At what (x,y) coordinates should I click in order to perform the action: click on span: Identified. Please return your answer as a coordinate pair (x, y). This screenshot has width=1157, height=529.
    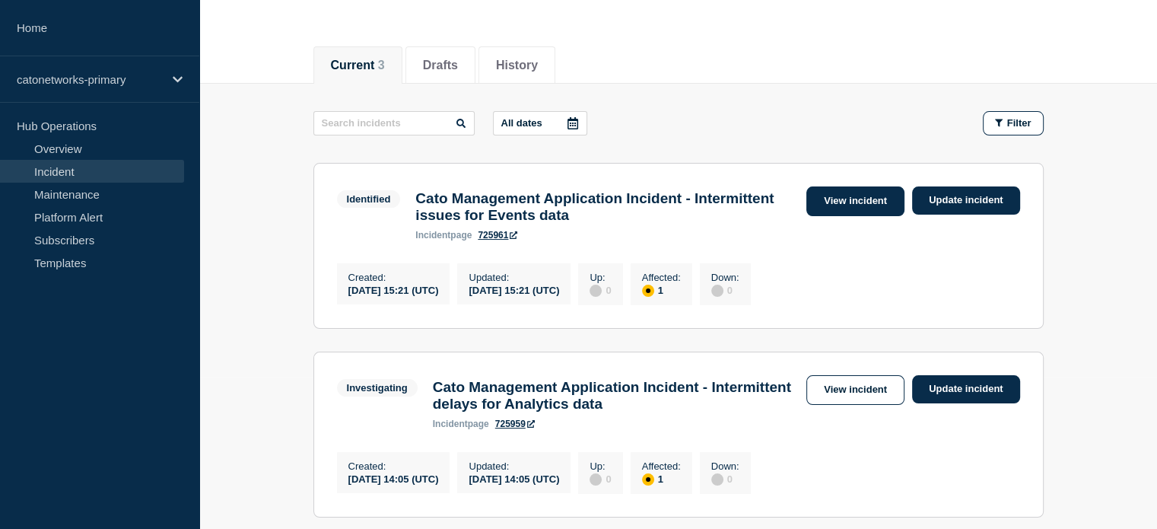
    Looking at the image, I should click on (369, 199).